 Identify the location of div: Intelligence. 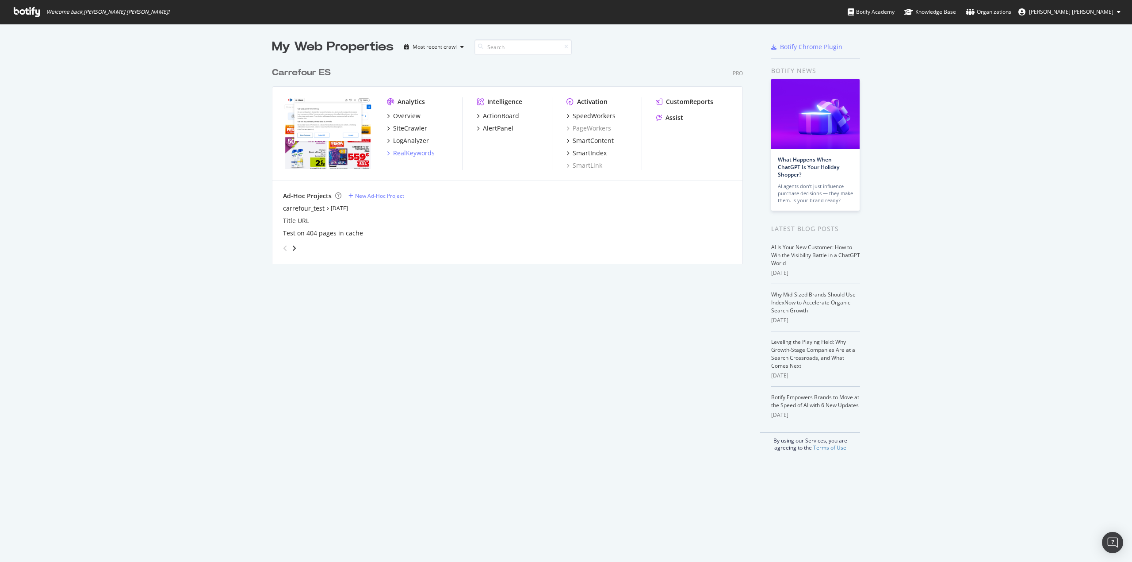
(505, 102).